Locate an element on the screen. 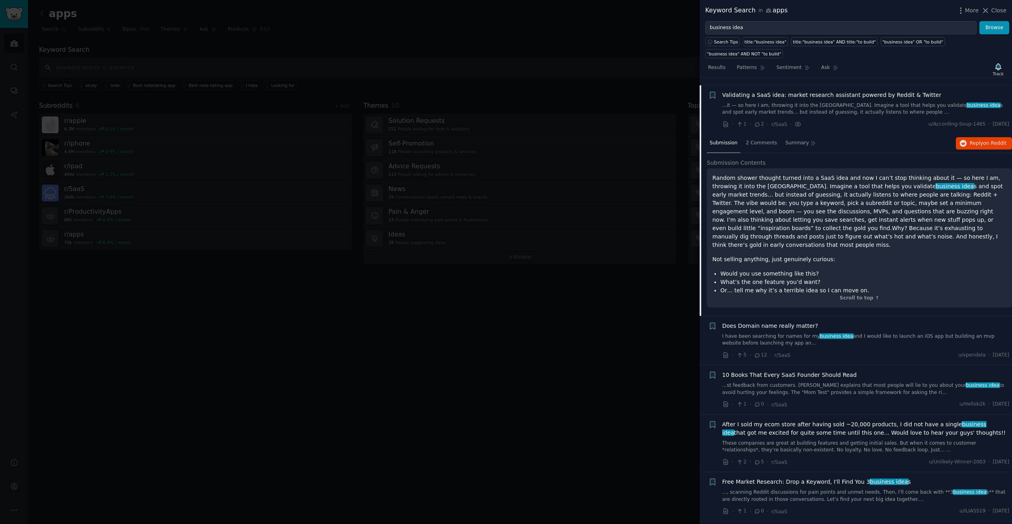  button: Track is located at coordinates (998, 69).